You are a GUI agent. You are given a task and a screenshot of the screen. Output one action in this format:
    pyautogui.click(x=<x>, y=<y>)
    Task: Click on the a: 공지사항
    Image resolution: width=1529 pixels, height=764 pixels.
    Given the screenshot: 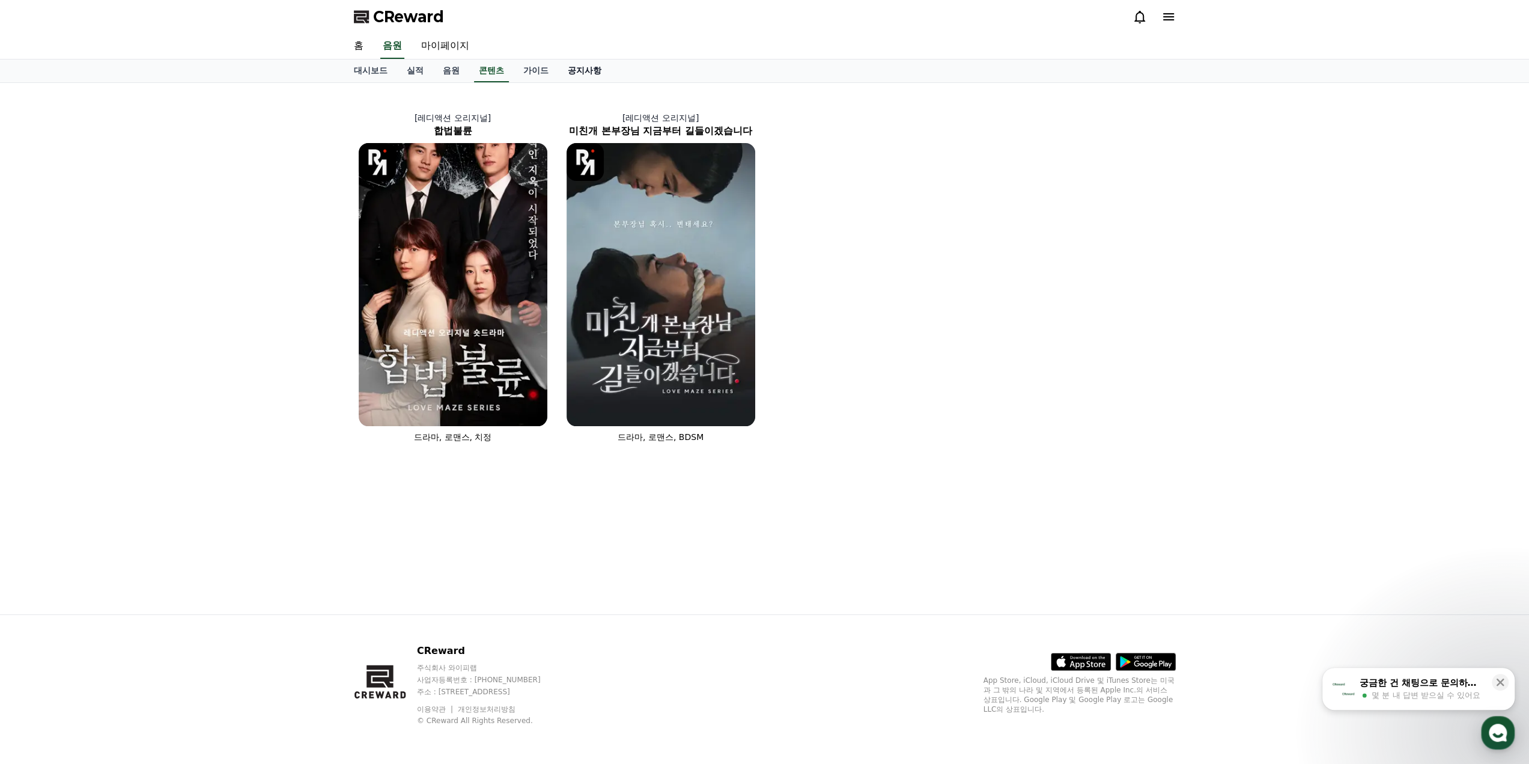 What is the action you would take?
    pyautogui.click(x=585, y=71)
    